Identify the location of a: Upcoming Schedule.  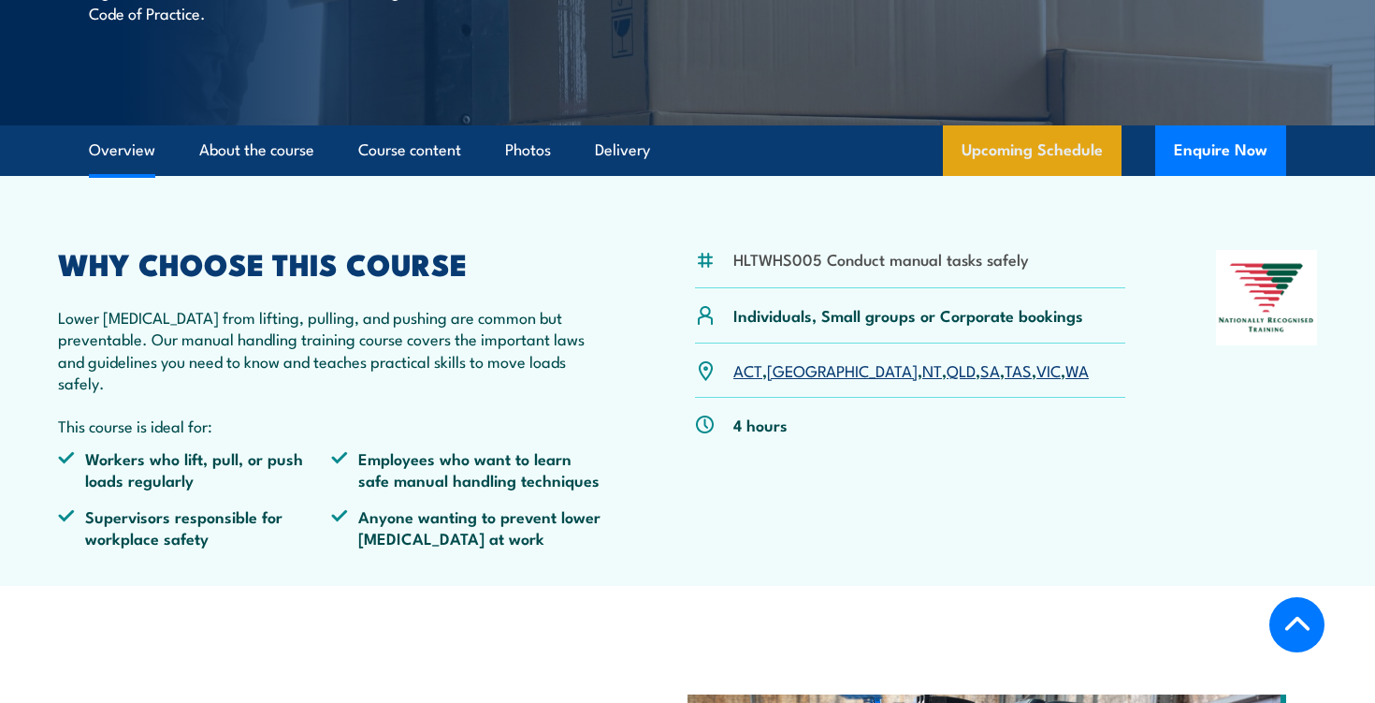
(1032, 151).